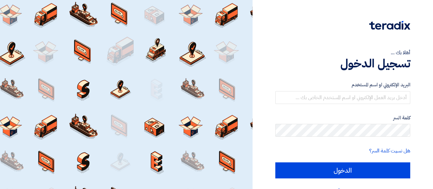 This screenshot has width=433, height=189. What do you see at coordinates (343, 97) in the screenshot?
I see `input: أدخل بريد العمل الإلكتروني او اسم المستخدم الخاص بك ...` at bounding box center [343, 97].